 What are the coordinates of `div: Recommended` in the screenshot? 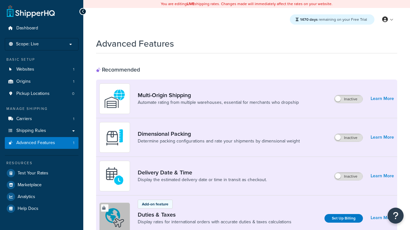 It's located at (118, 70).